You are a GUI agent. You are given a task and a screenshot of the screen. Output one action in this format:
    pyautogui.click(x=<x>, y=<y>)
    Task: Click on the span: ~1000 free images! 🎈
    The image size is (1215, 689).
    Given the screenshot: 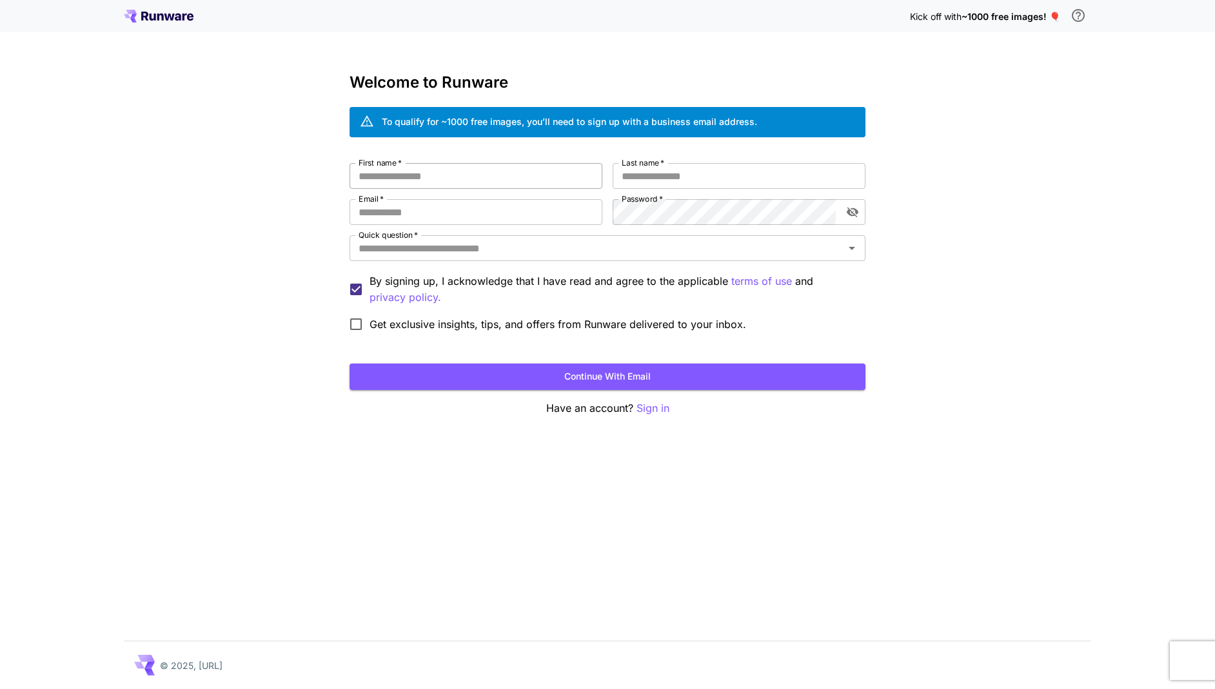 What is the action you would take?
    pyautogui.click(x=1010, y=16)
    